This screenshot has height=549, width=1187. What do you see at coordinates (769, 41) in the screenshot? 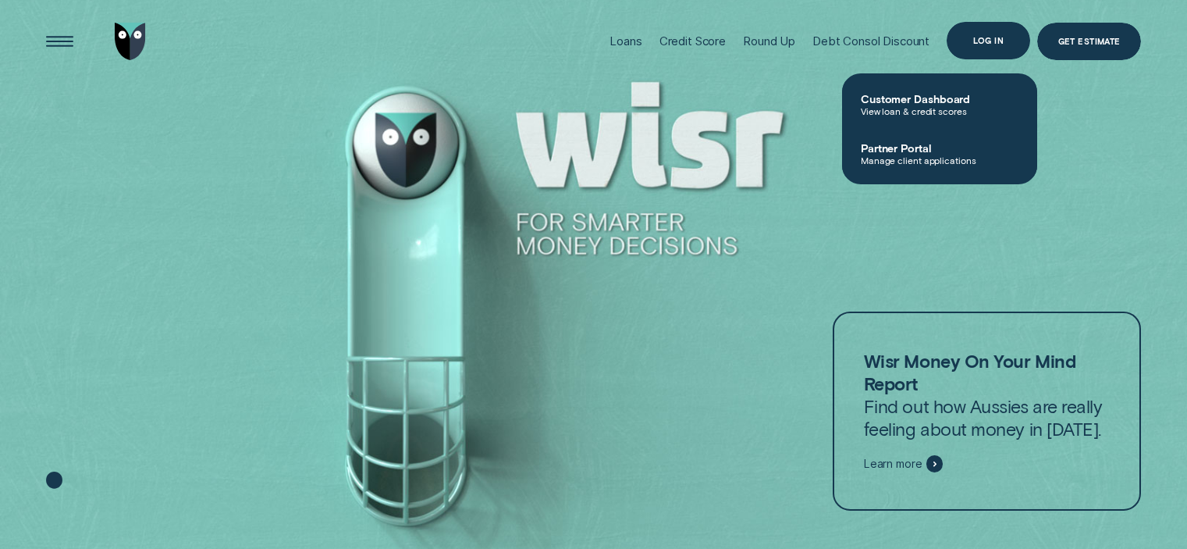
I see `div: Round Up` at bounding box center [769, 41].